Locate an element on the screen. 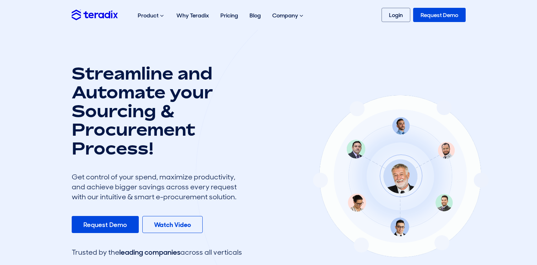 This screenshot has height=265, width=537. a: Login is located at coordinates (395, 15).